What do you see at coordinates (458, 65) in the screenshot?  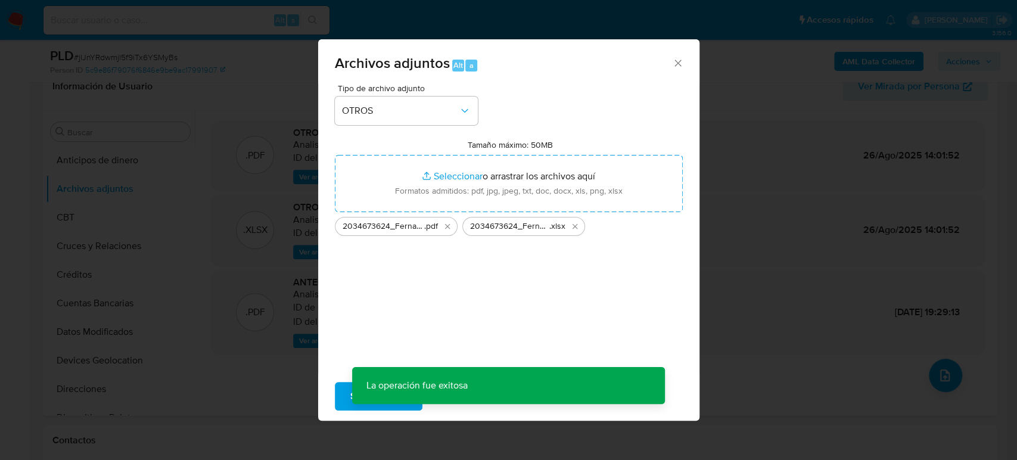 I see `span: Alt` at bounding box center [458, 65].